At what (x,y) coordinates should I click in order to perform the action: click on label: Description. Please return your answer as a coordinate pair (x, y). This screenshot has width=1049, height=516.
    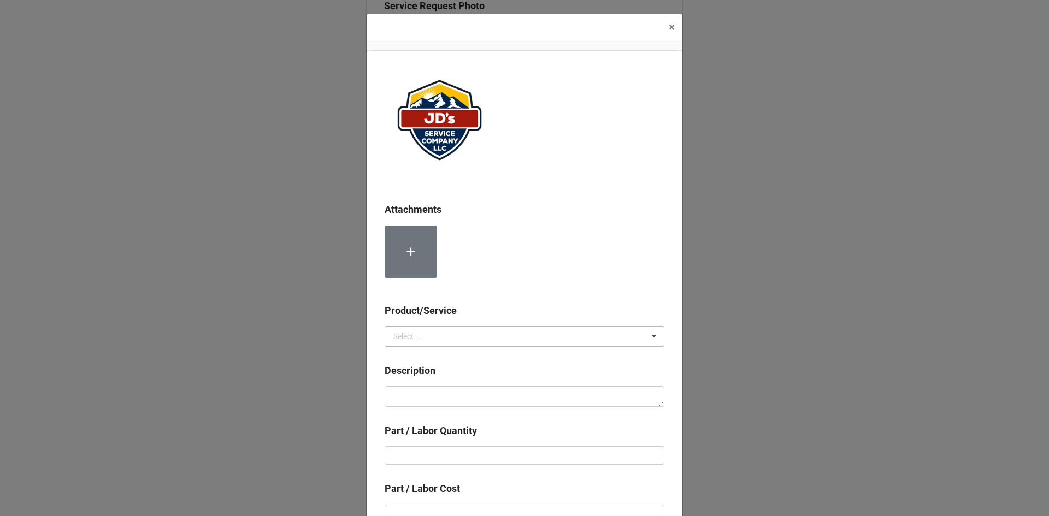
    Looking at the image, I should click on (410, 371).